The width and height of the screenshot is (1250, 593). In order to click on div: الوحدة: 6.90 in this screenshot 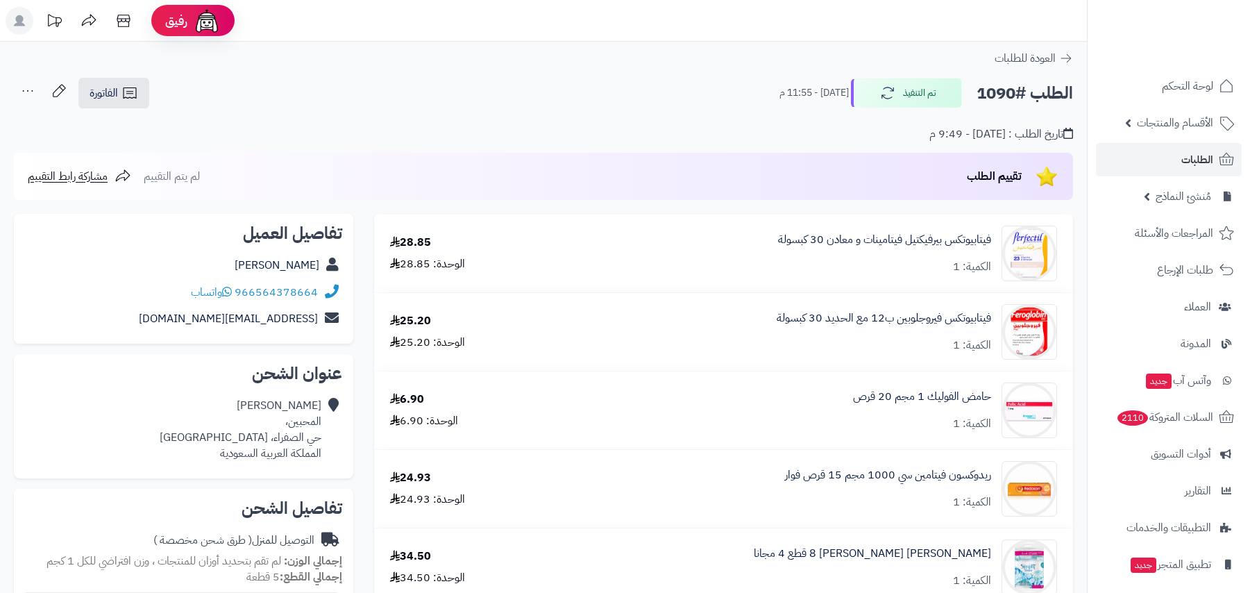, I will do `click(424, 421)`.